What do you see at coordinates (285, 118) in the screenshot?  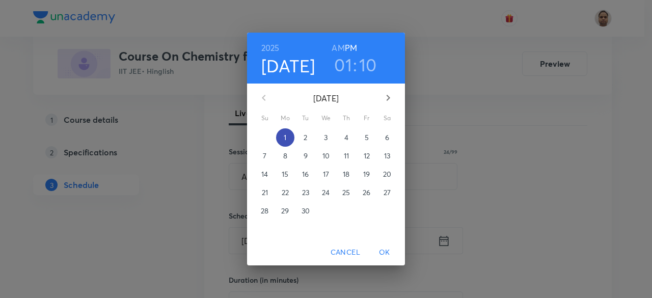 I see `span: Mo` at bounding box center [285, 118].